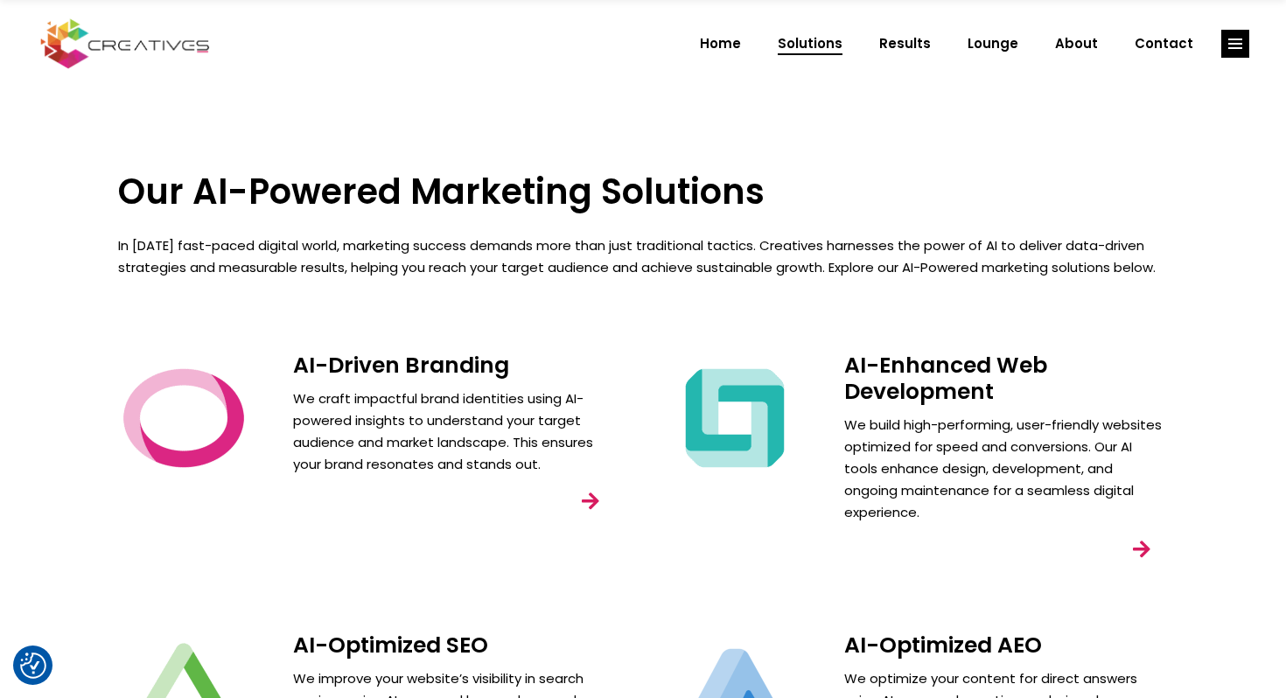  What do you see at coordinates (125, 44) in the screenshot?
I see `img: Creatives` at bounding box center [125, 44].